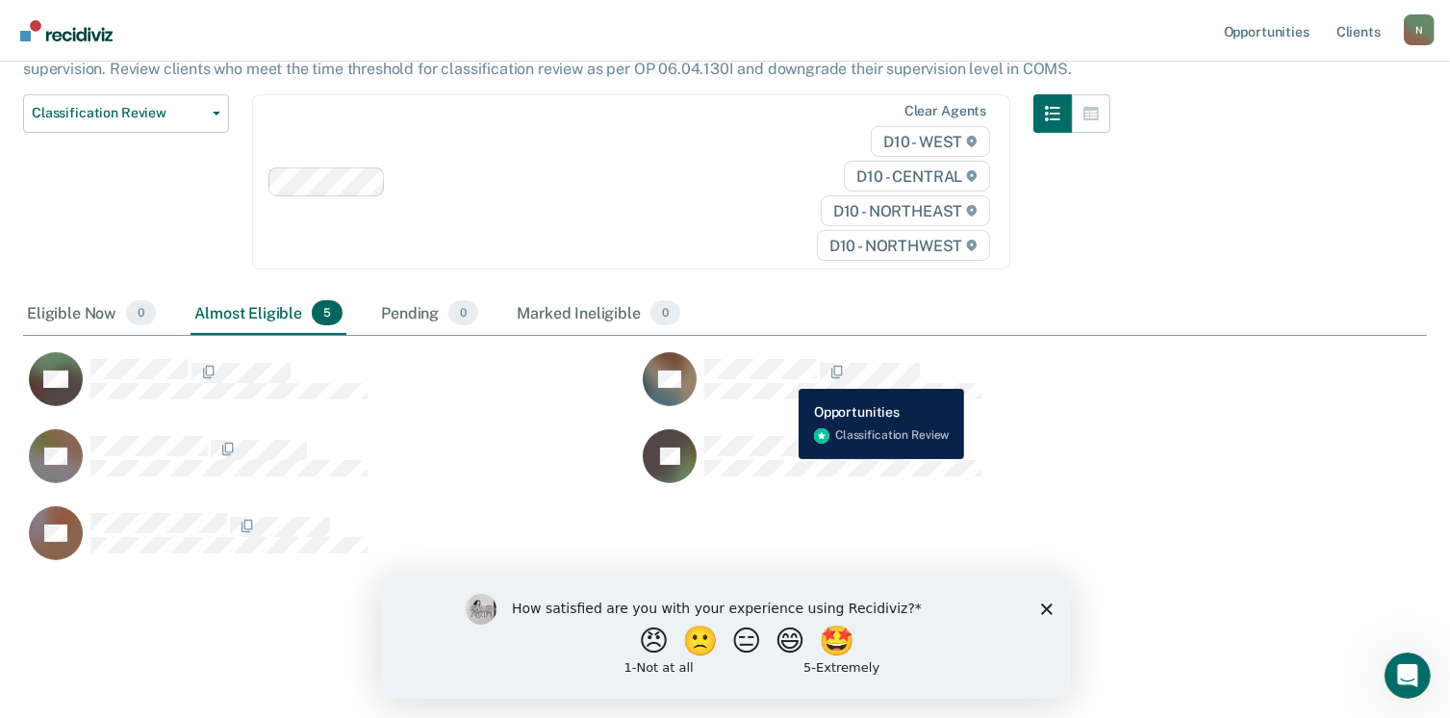 This screenshot has height=718, width=1450. Describe the element at coordinates (411, 66) in the screenshot. I see `button: 4` at that location.